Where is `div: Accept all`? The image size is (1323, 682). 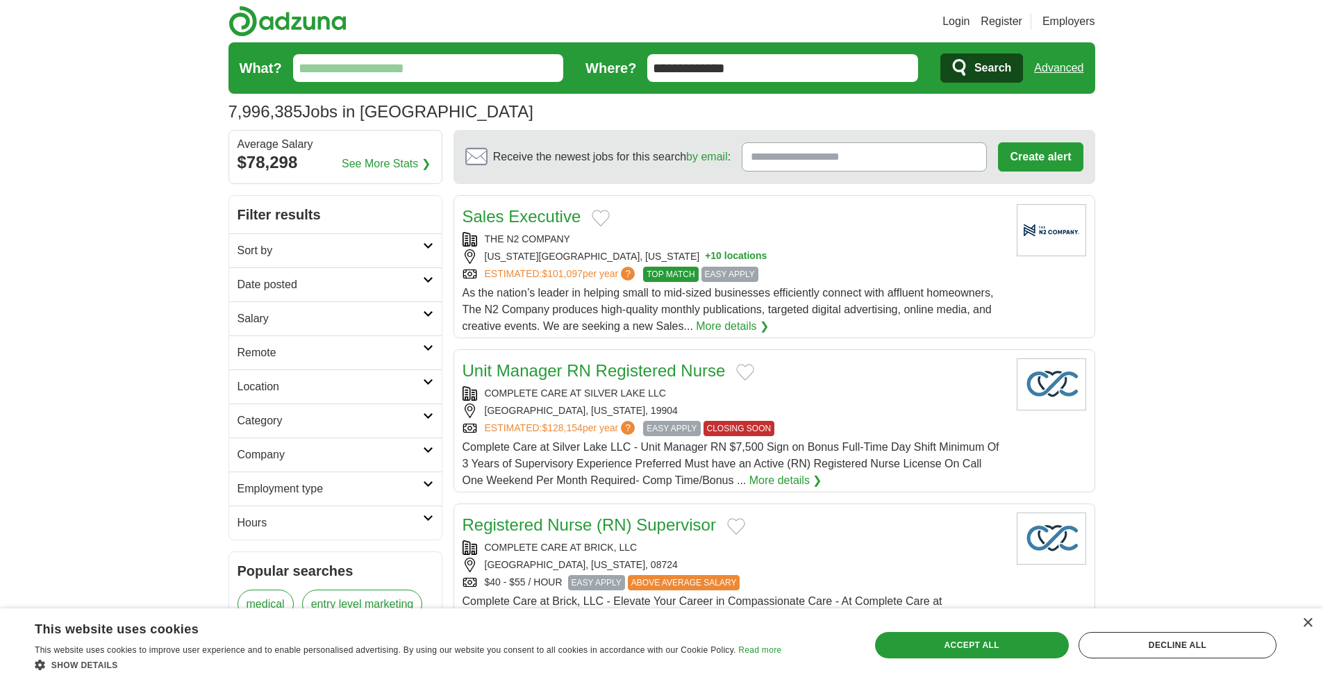
div: Accept all is located at coordinates (971, 645).